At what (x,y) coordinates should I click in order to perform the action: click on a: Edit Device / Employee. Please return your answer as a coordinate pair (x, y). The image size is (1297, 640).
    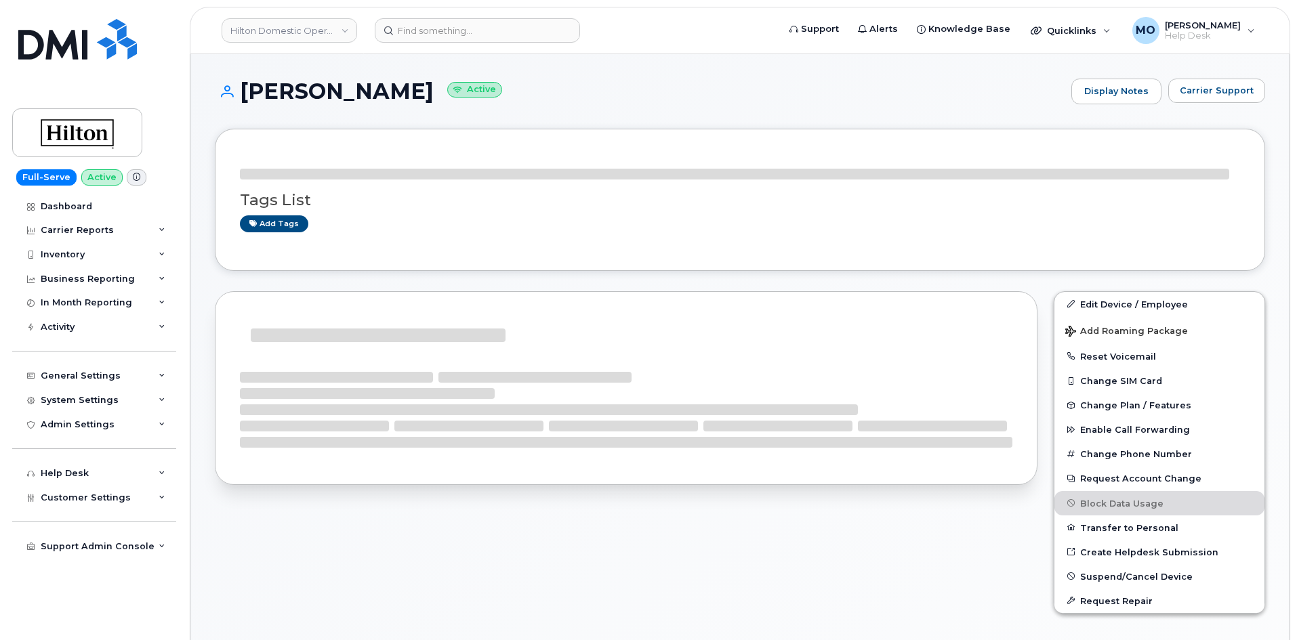
    Looking at the image, I should click on (1159, 304).